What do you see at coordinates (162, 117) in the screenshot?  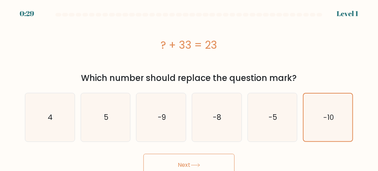 I see `text: -9` at bounding box center [162, 117].